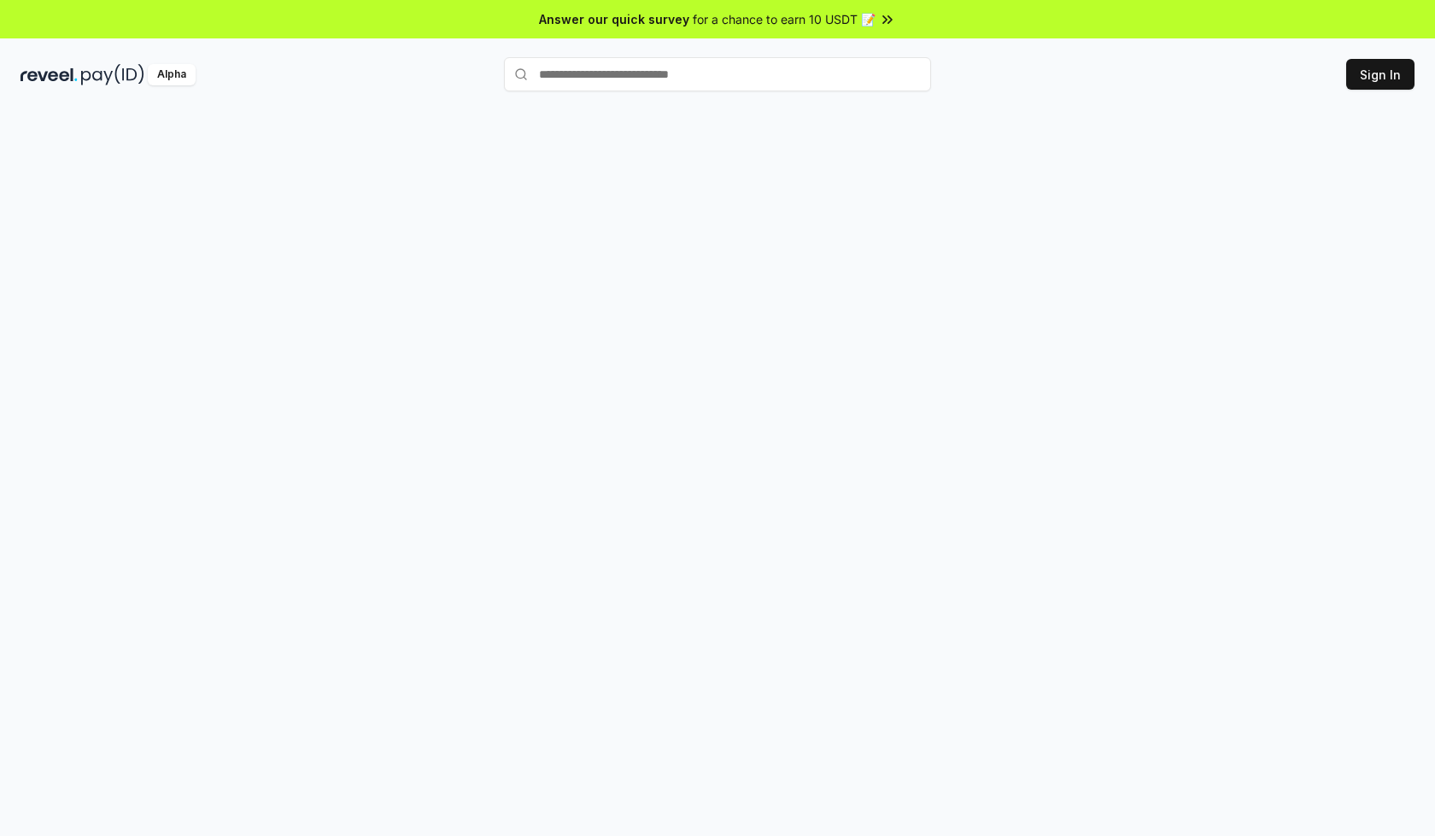 Image resolution: width=1435 pixels, height=836 pixels. I want to click on img: reveel_dark, so click(49, 74).